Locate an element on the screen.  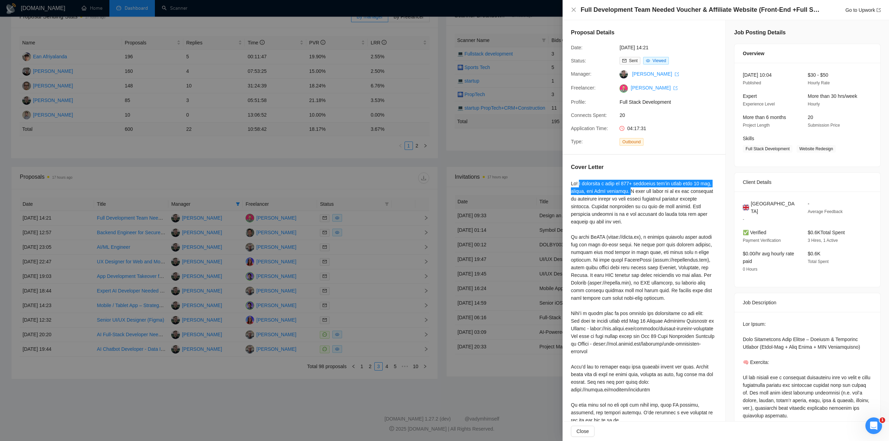
span: Connects Spent: is located at coordinates (589, 115).